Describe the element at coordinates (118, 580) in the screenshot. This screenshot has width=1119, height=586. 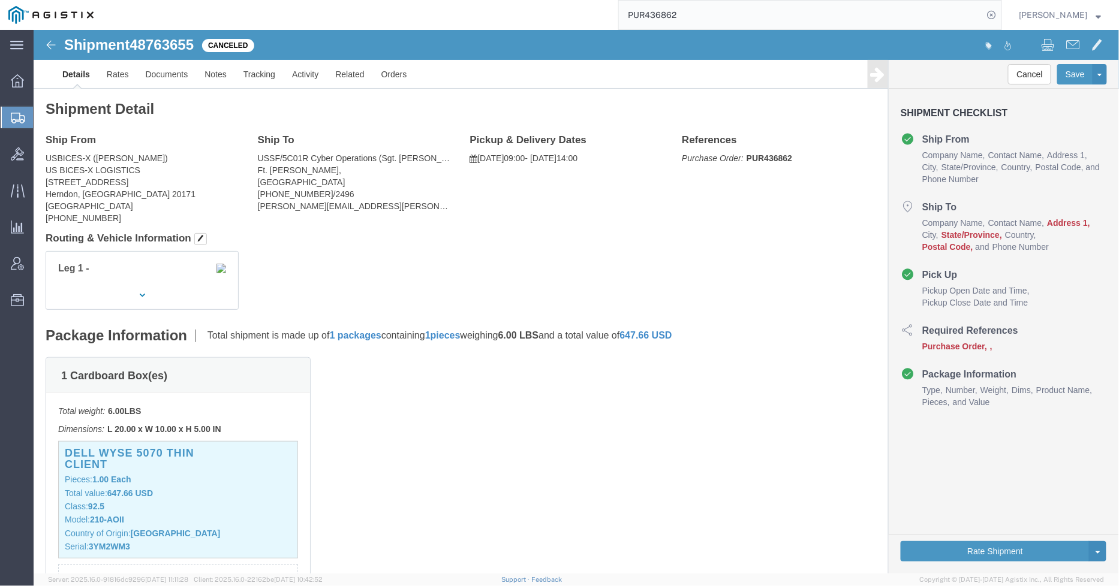
I see `span: Server: 2025.16.0-91816dc9296` at that location.